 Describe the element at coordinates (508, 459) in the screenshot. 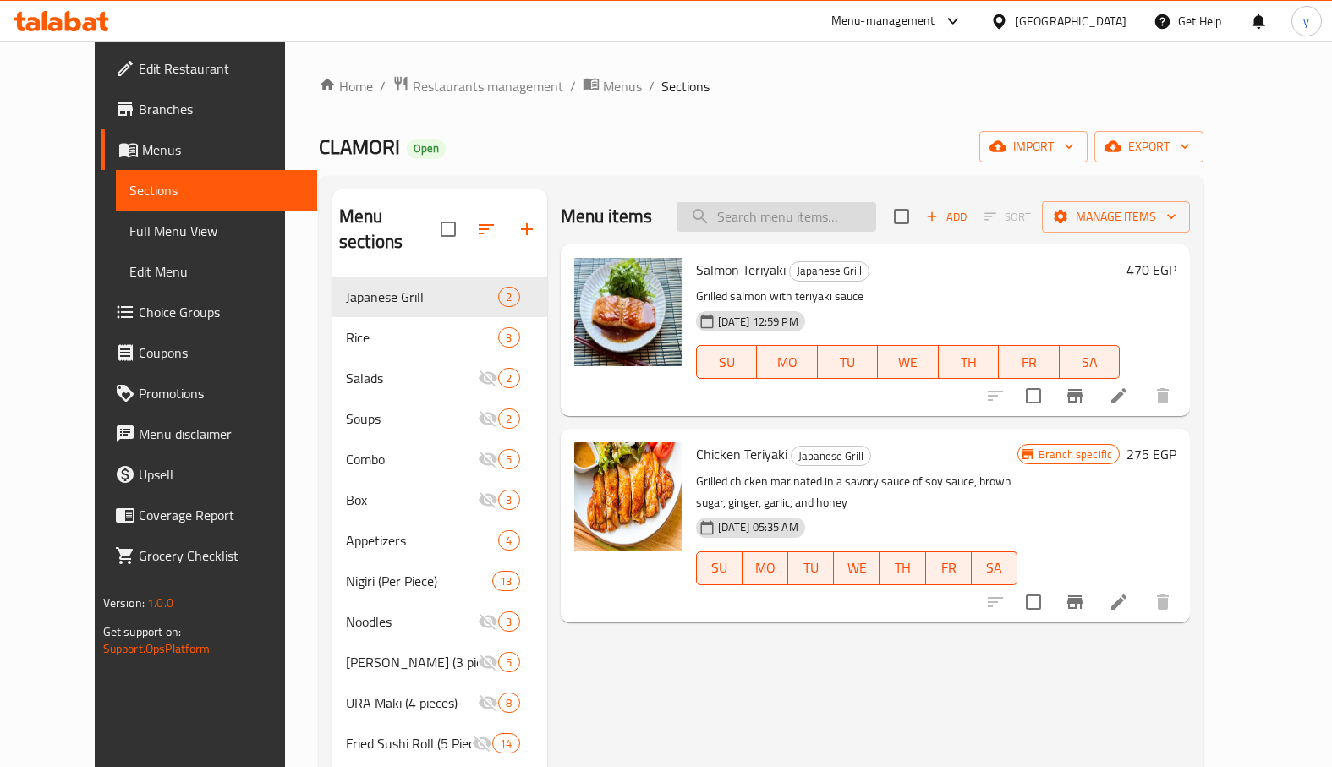

I see `span: 5` at that location.